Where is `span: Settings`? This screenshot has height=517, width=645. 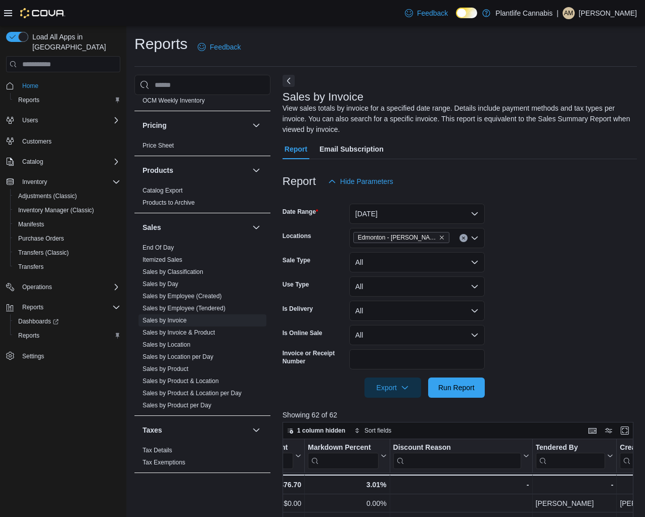 span: Settings is located at coordinates (33, 356).